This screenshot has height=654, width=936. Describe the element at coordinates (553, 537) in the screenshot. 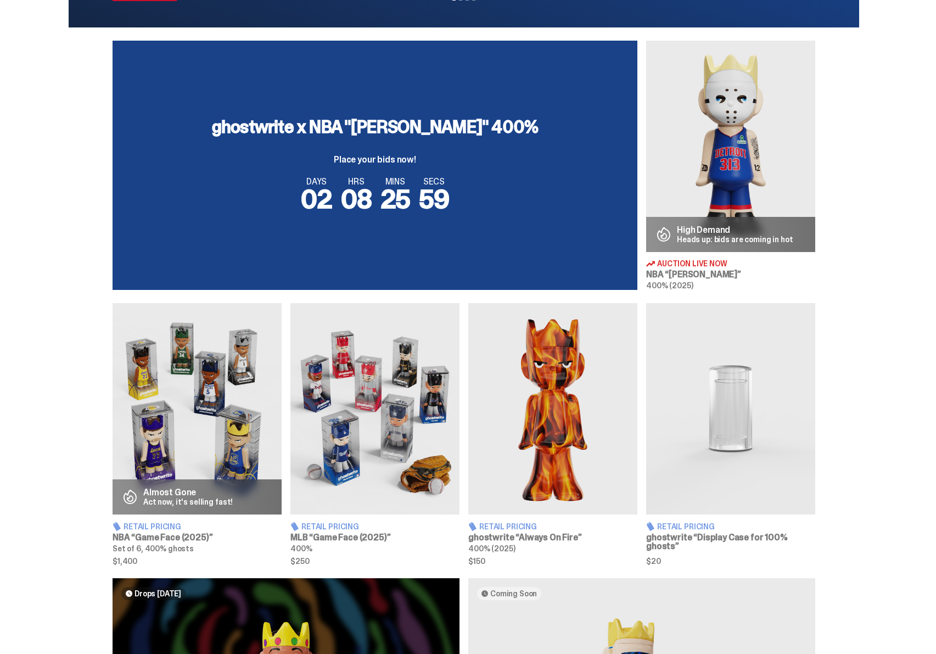

I see `h3: ghostwrite “Always On Fire”` at that location.